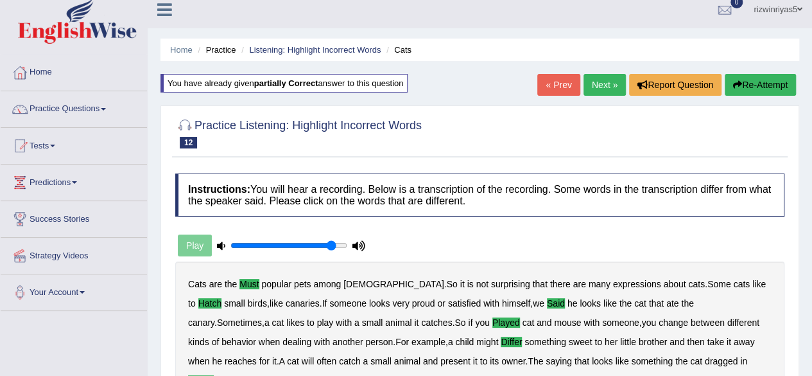  Describe the element at coordinates (286, 83) in the screenshot. I see `b: partially correct` at that location.